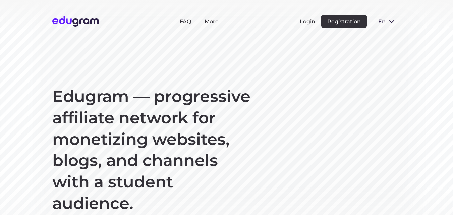 The width and height of the screenshot is (453, 215). I want to click on h1: Edugram — progressive affiliate network for monetizing websites, blogs, and channels with a stude..., so click(153, 150).